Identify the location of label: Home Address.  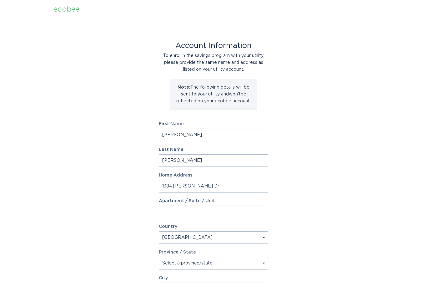
(214, 175).